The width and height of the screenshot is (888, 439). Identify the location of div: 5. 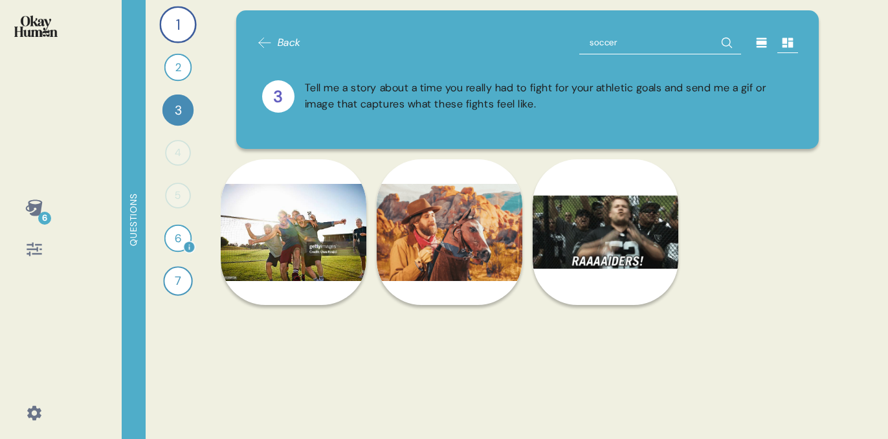
(178, 195).